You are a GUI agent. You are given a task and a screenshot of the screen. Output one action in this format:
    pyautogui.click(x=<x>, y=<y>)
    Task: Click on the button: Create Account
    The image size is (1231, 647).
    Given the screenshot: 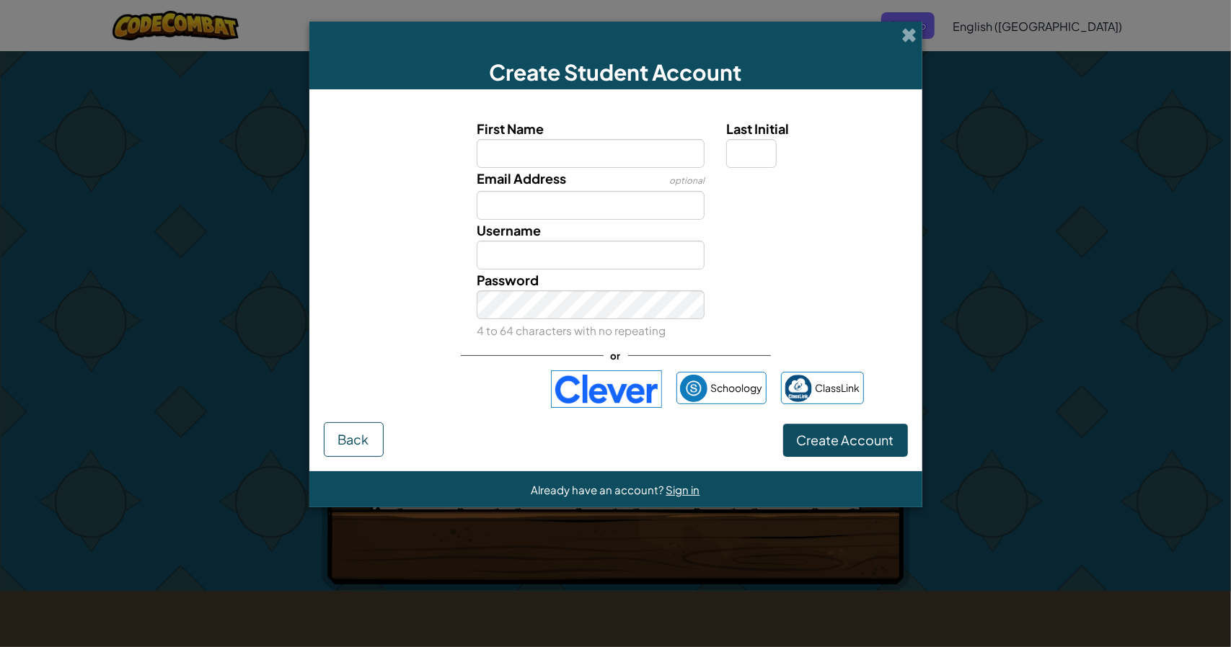 What is the action you would take?
    pyautogui.click(x=845, y=440)
    